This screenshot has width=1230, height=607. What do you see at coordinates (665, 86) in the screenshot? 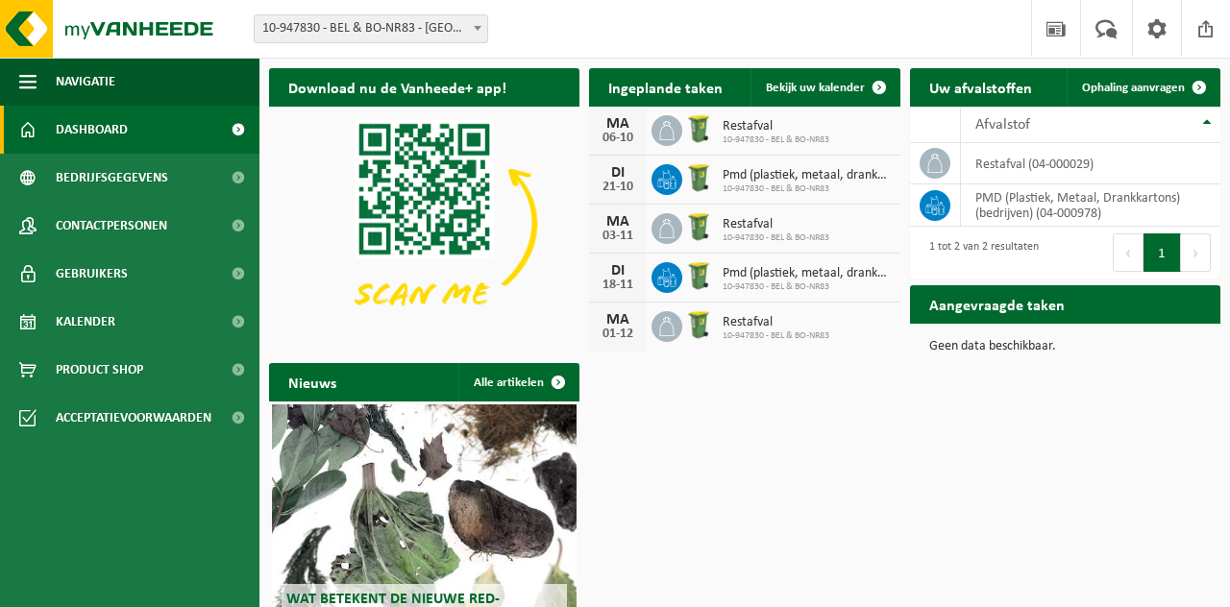
I see `h2: Ingeplande taken` at bounding box center [665, 86].